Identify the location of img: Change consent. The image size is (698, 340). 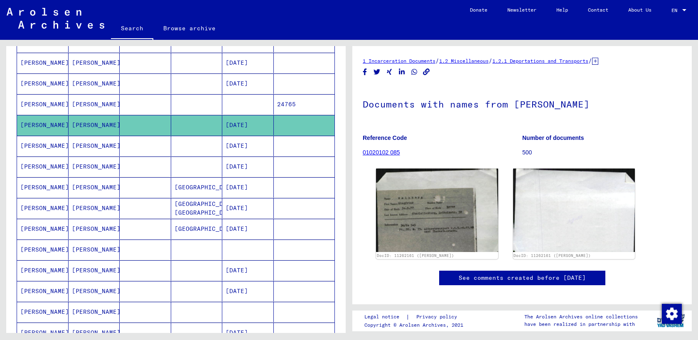
(672, 314).